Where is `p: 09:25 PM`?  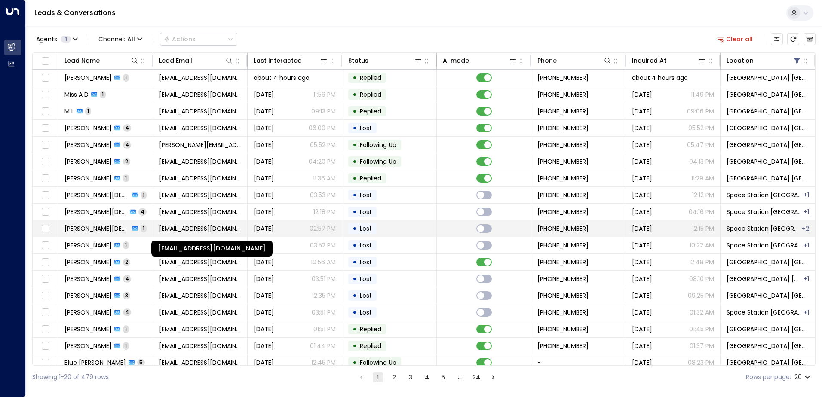 p: 09:25 PM is located at coordinates (701, 296).